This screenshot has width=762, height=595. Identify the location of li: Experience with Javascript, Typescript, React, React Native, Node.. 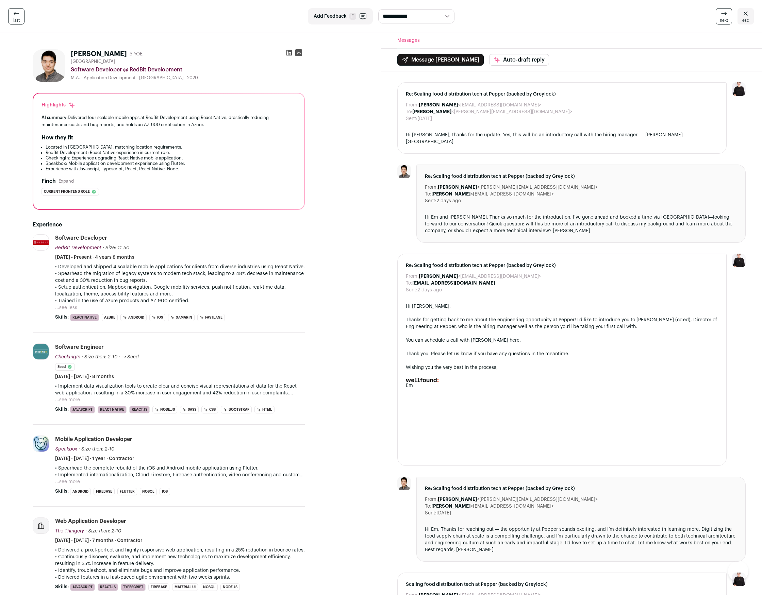
(171, 169).